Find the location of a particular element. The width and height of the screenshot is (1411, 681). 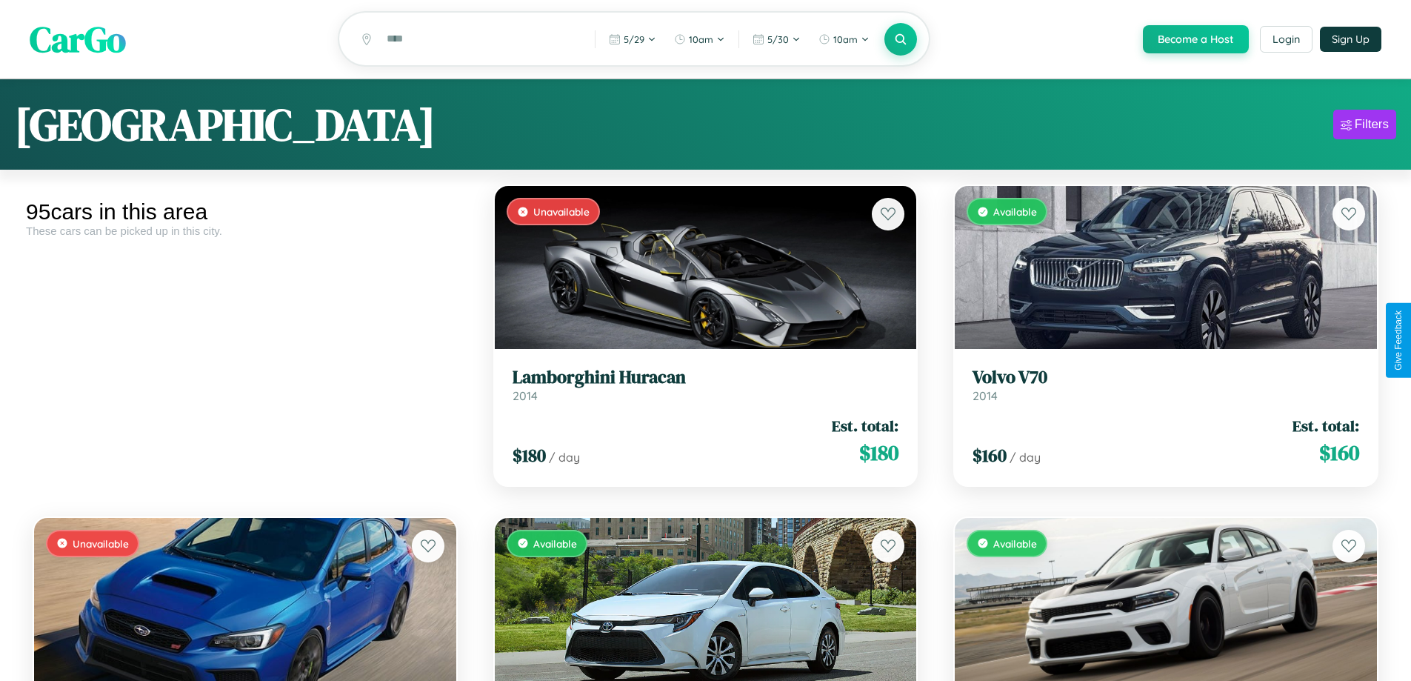

button: Login is located at coordinates (1286, 39).